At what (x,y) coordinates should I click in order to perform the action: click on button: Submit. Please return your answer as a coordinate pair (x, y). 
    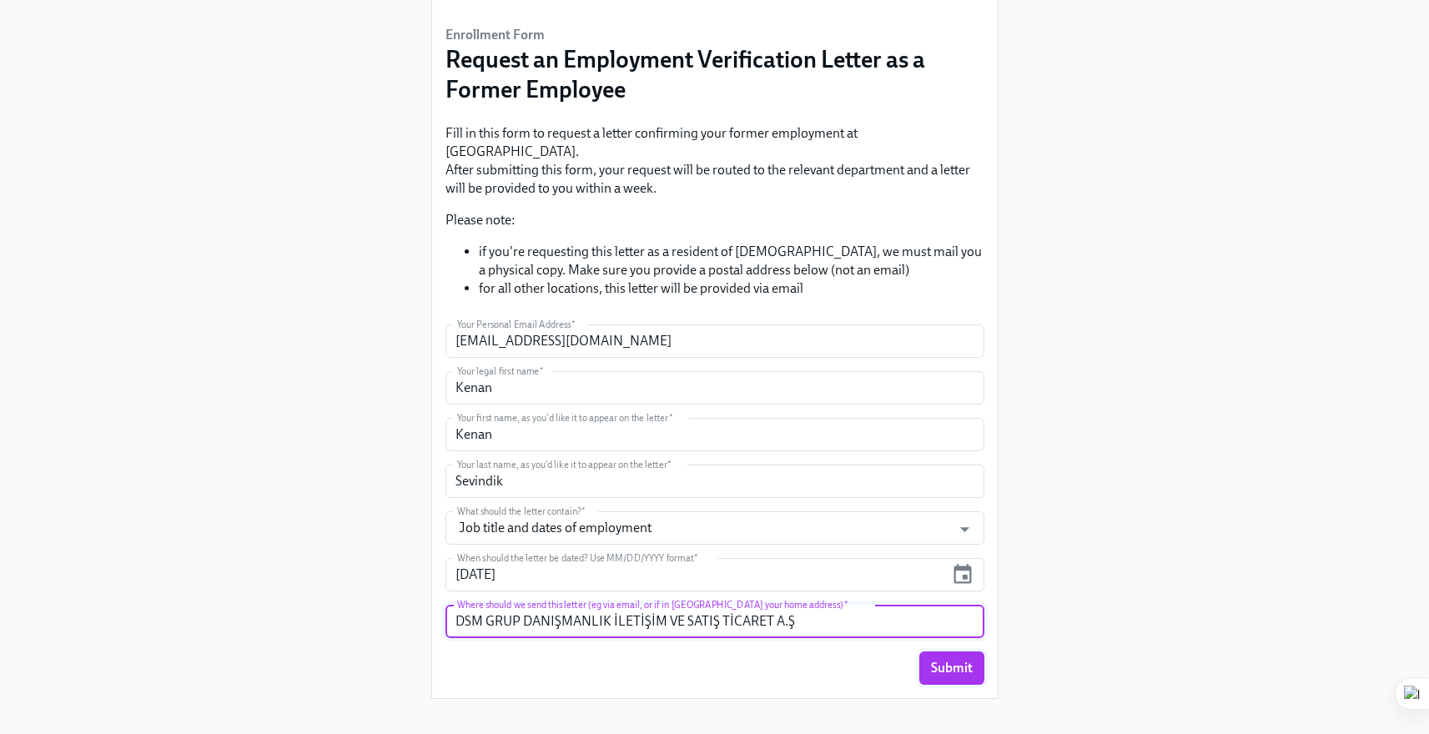
    Looking at the image, I should click on (952, 668).